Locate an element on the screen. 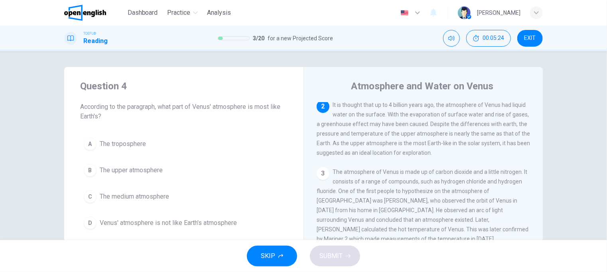  span: The upper atmosphere is located at coordinates (131, 170).